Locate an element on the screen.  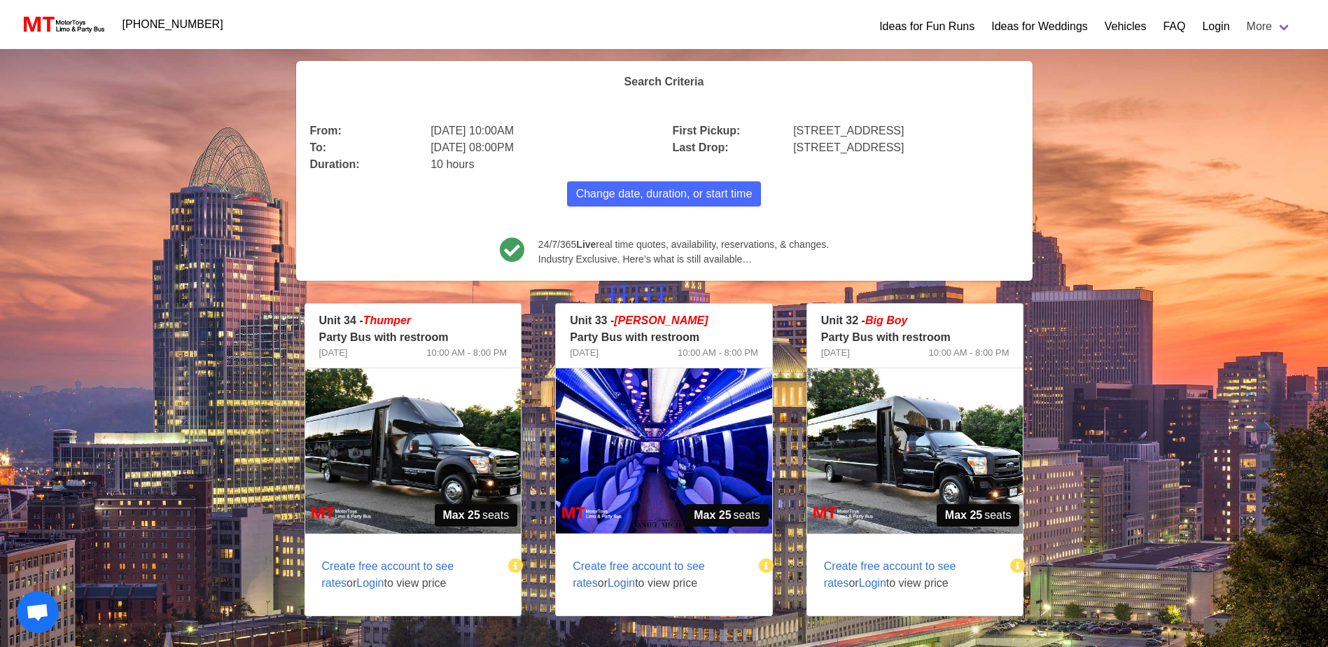
p: Unit 34 - is located at coordinates (413, 321).